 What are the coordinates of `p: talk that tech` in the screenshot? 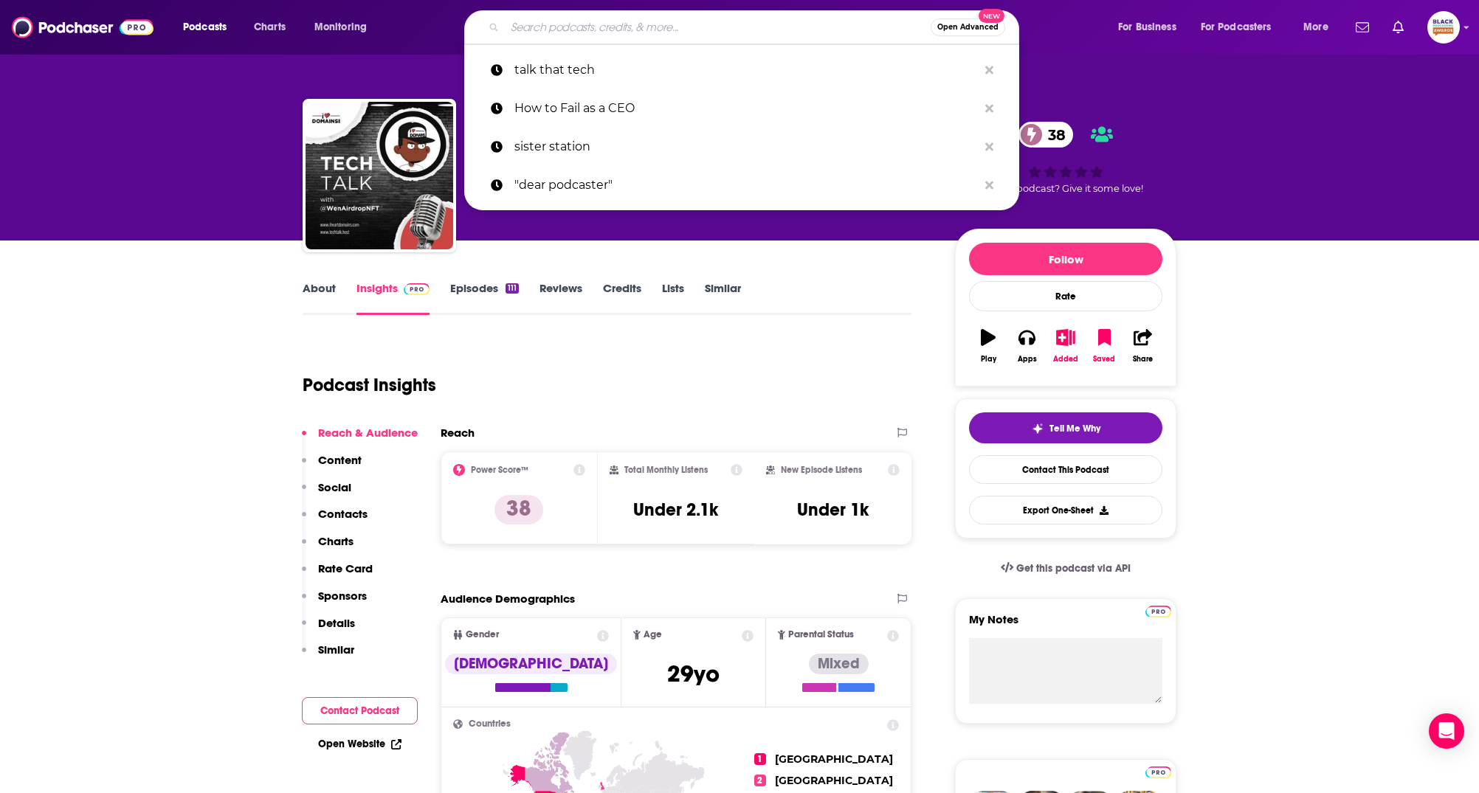 It's located at (746, 70).